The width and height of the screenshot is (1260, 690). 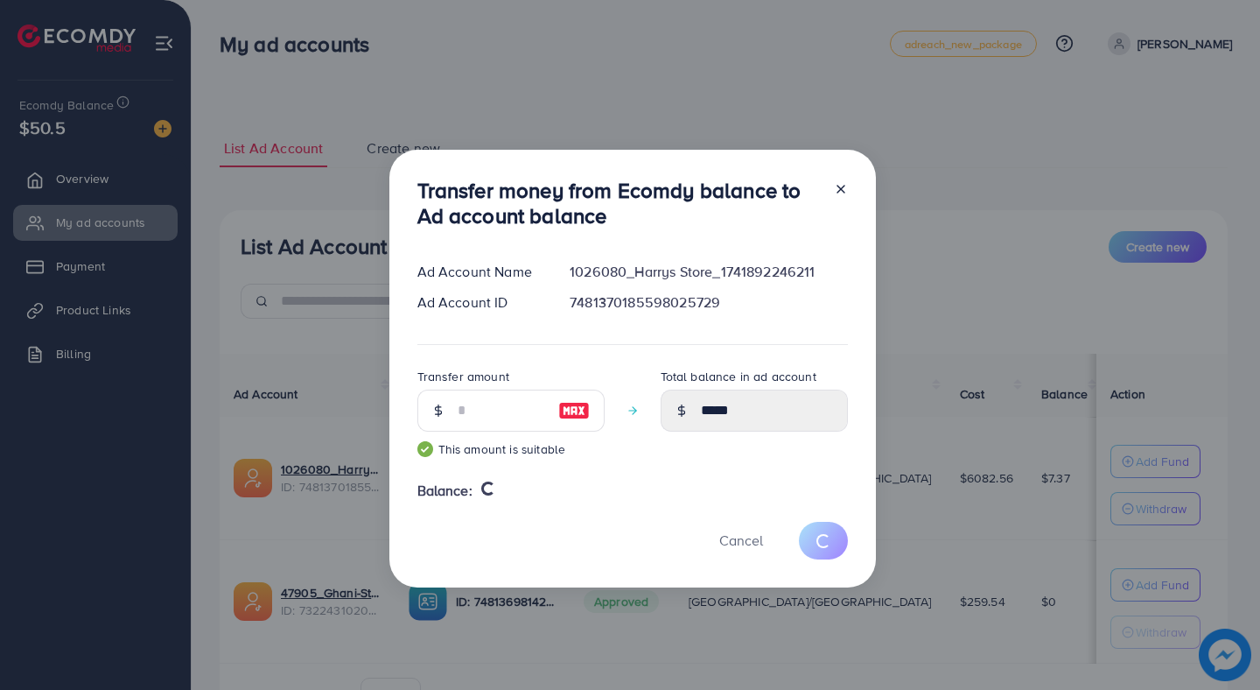 I want to click on img: guide, so click(x=425, y=449).